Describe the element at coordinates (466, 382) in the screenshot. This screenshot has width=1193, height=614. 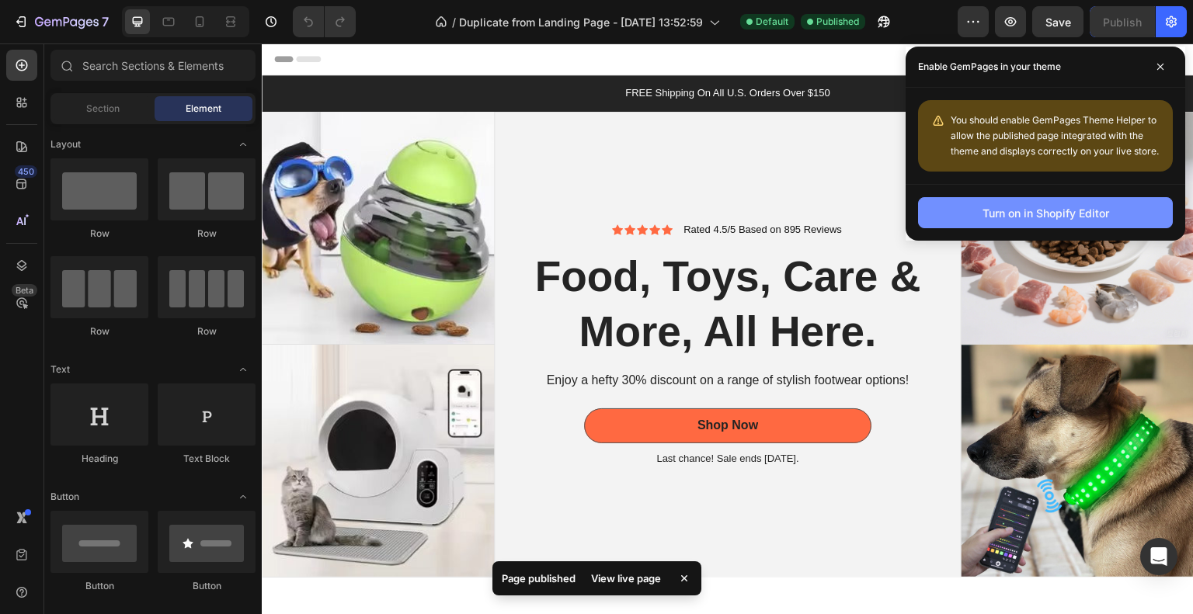
I see `div: Shop Now` at that location.